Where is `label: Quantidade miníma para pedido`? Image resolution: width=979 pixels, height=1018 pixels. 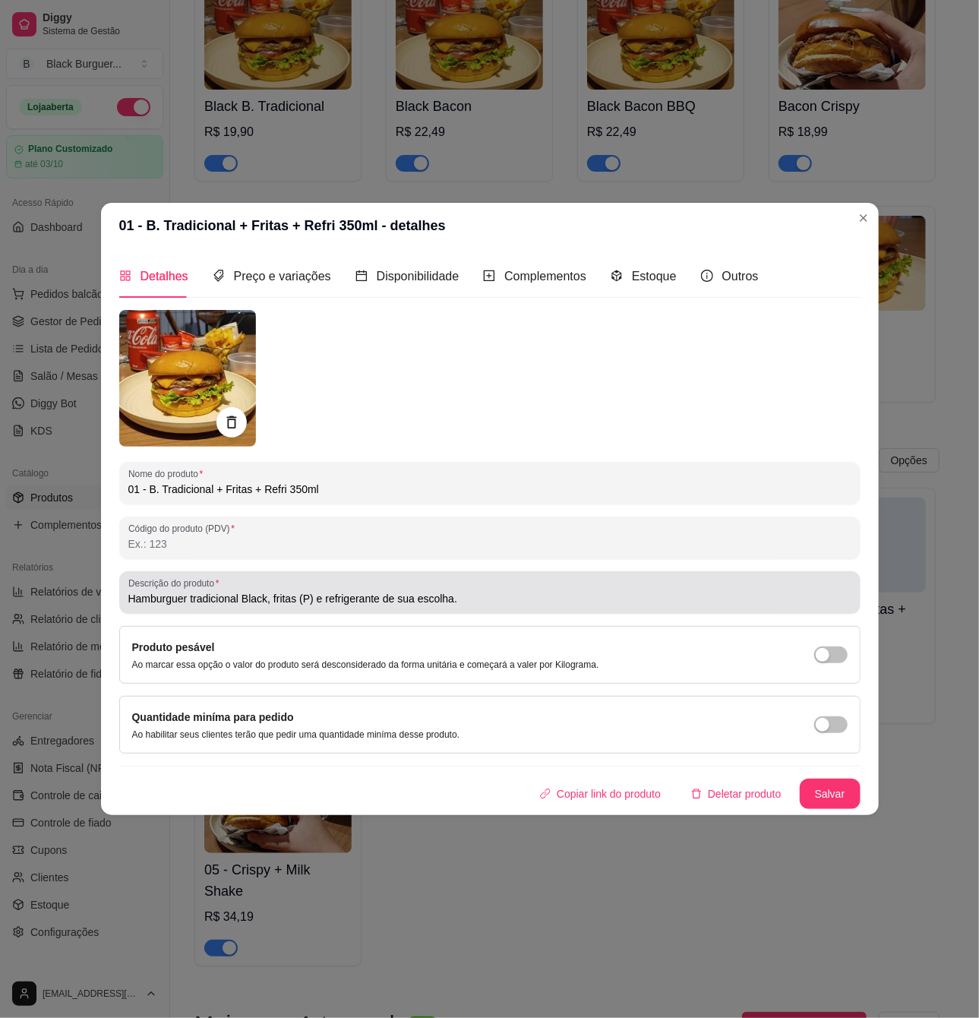 label: Quantidade miníma para pedido is located at coordinates (213, 717).